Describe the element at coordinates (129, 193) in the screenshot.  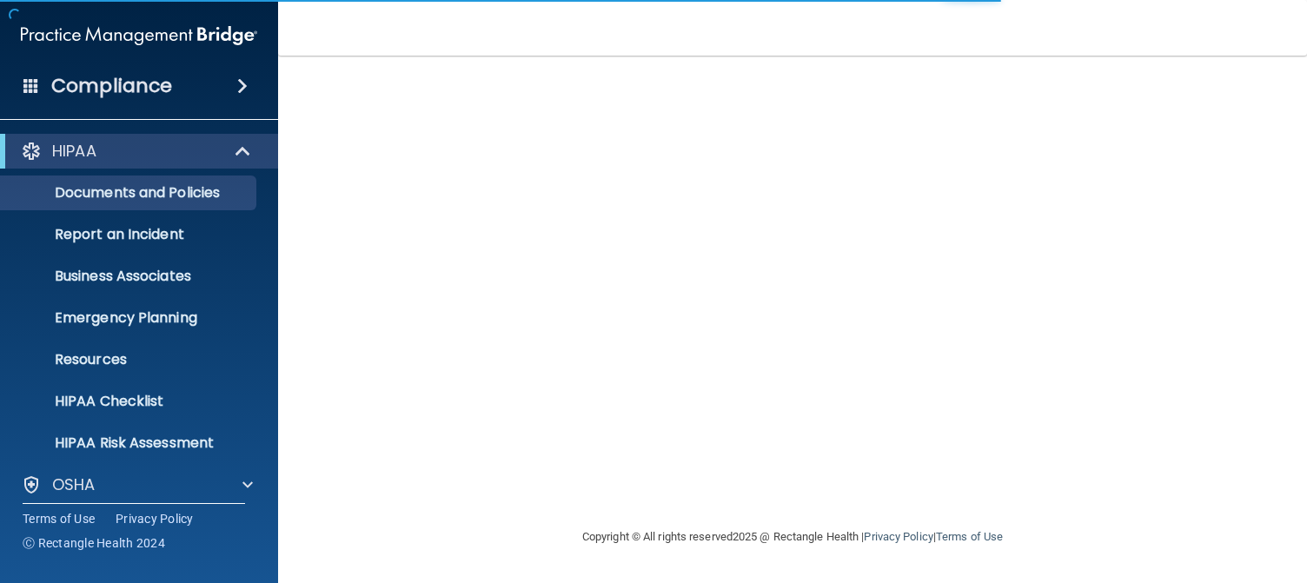
I see `p: Documents and Policies` at that location.